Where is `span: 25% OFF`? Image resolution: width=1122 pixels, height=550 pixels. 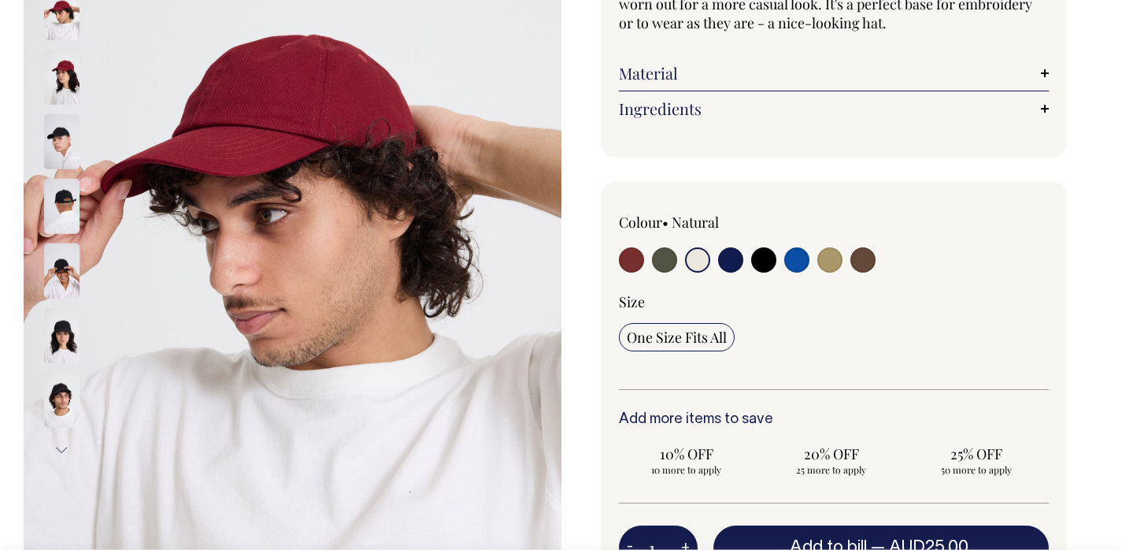
span: 25% OFF is located at coordinates (977, 454).